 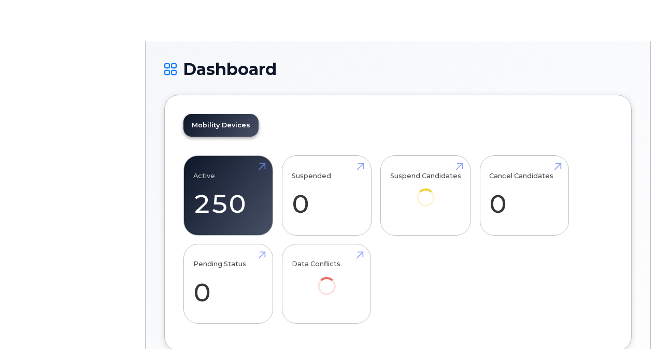 I want to click on h1: Dashboard, so click(x=398, y=69).